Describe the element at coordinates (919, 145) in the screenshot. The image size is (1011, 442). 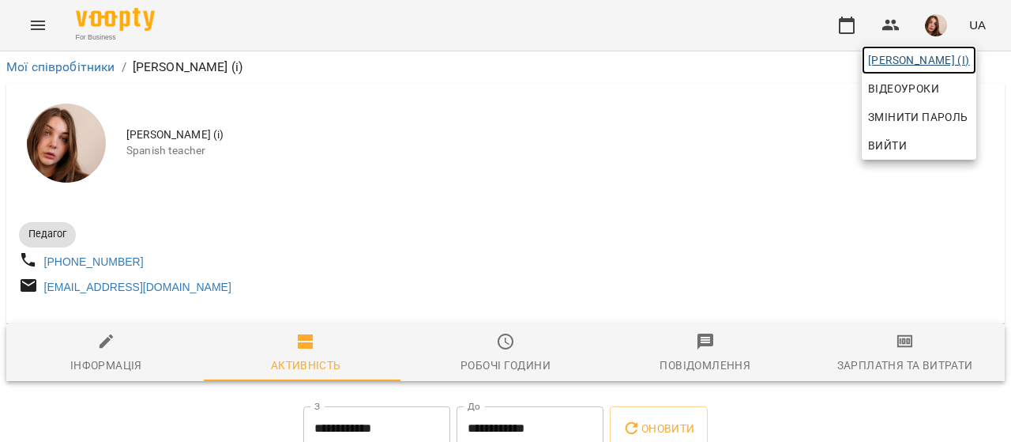
I see `button: Вийти` at that location.